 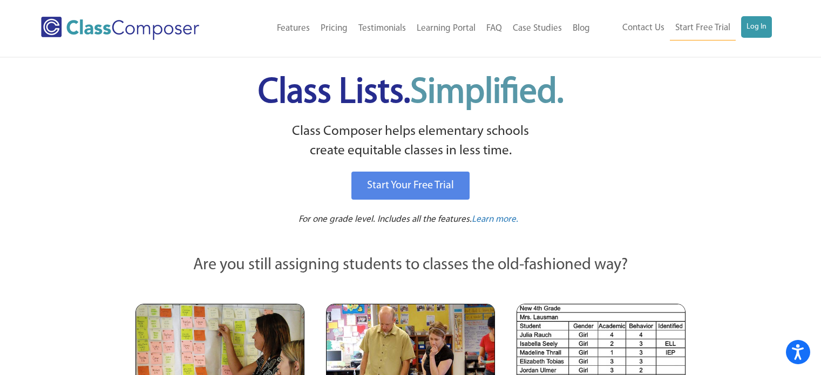 I want to click on a: Blog, so click(x=581, y=29).